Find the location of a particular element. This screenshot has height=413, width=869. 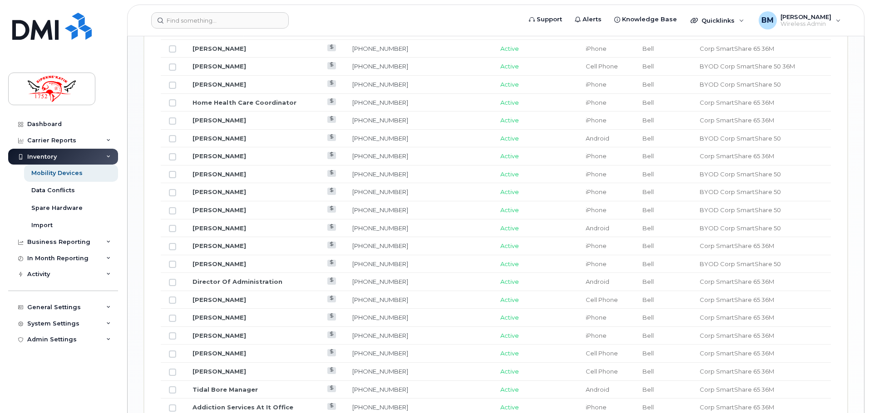

a: Alerts is located at coordinates (588, 20).